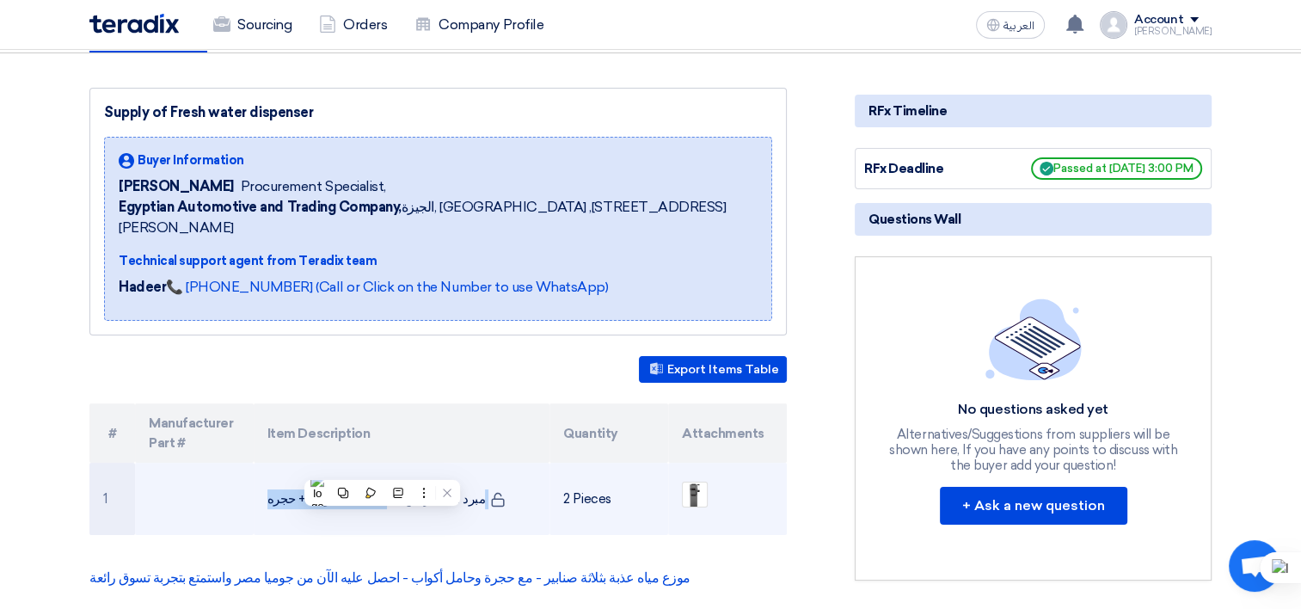 The width and height of the screenshot is (1301, 609). Describe the element at coordinates (142, 286) in the screenshot. I see `strong: Hadeer` at that location.